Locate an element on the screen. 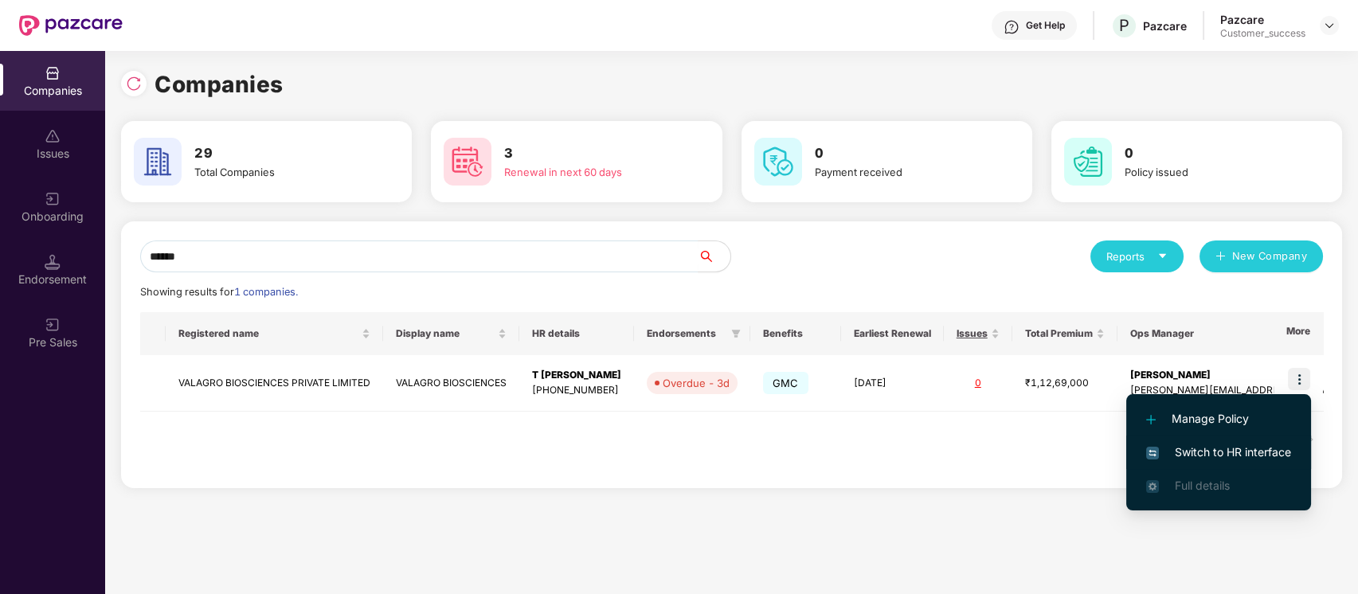  th: Earliest Renewal is located at coordinates (892, 334).